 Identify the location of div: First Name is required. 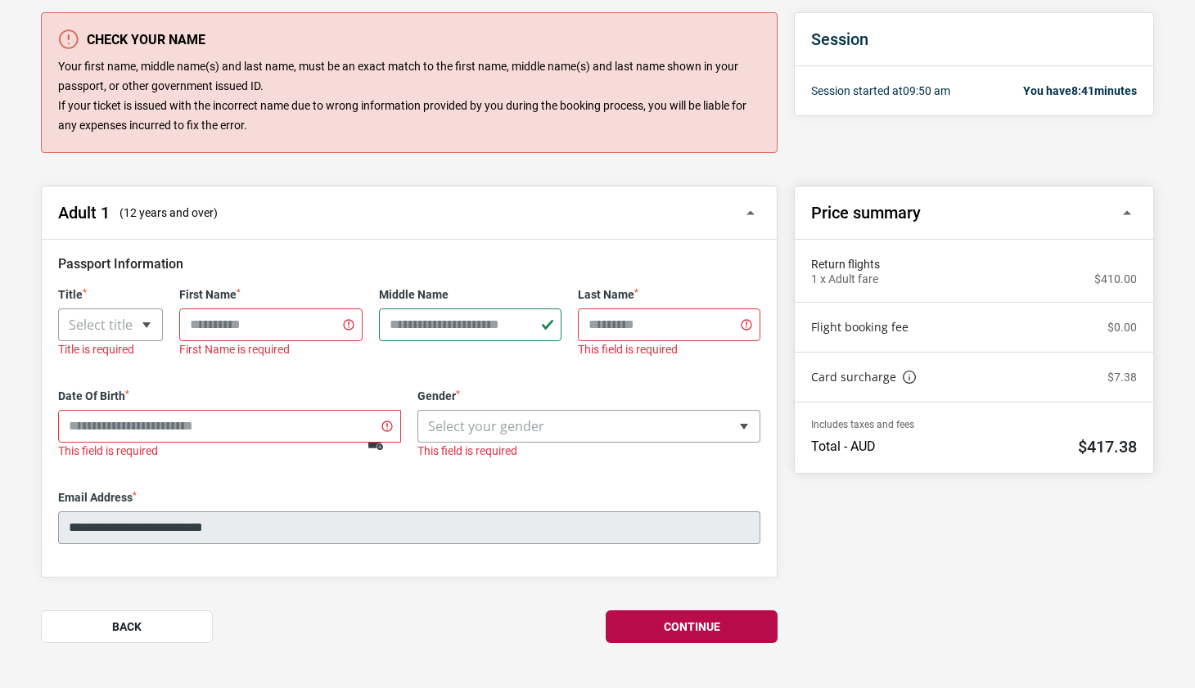
(270, 349).